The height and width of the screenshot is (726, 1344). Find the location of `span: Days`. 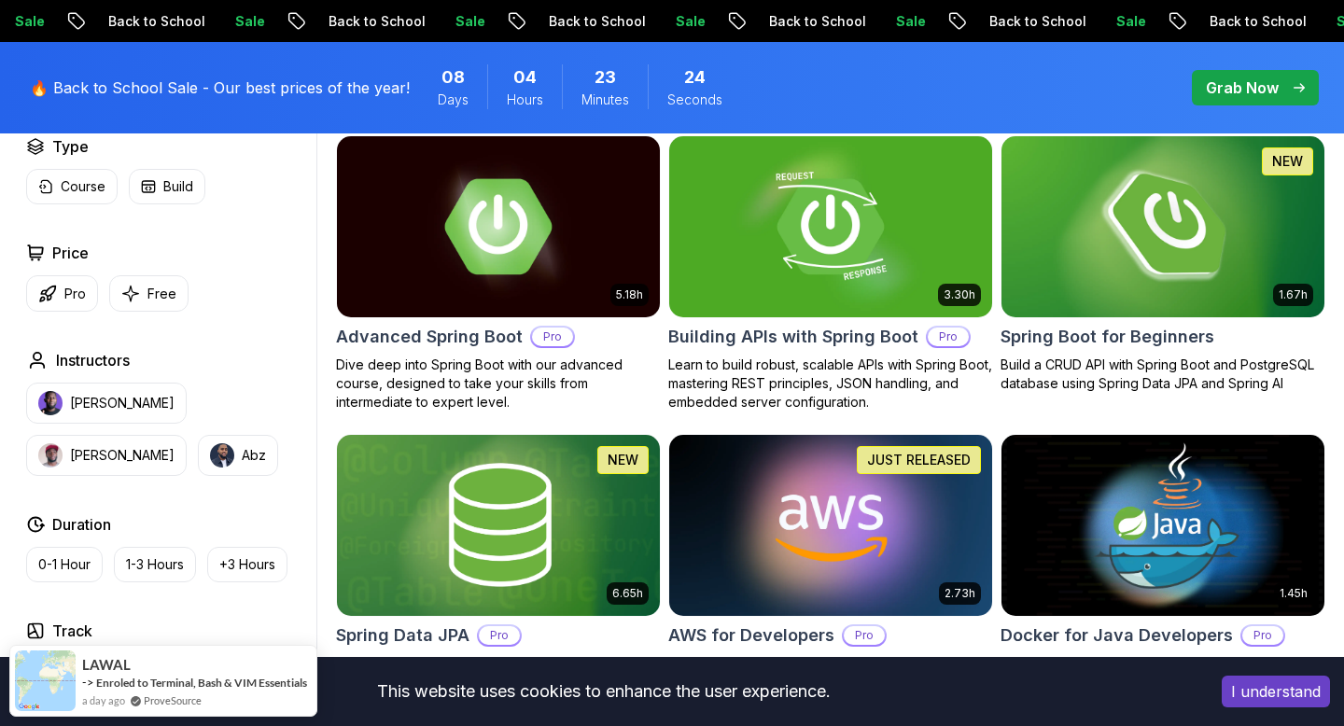

span: Days is located at coordinates (453, 100).